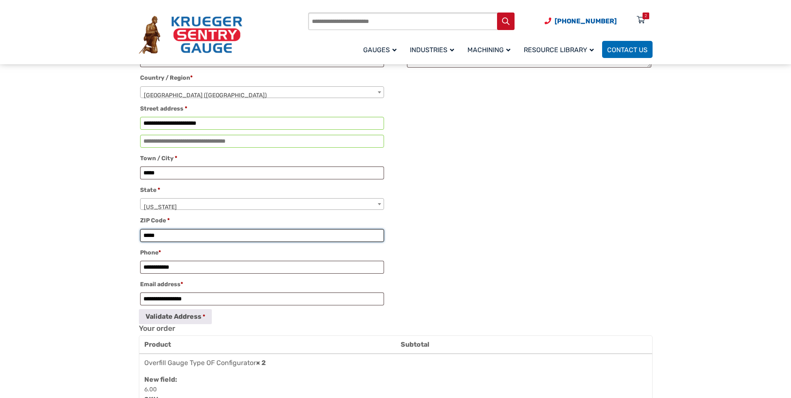 The height and width of the screenshot is (398, 791). What do you see at coordinates (262, 78) in the screenshot?
I see `label: Country / Region` at bounding box center [262, 78].